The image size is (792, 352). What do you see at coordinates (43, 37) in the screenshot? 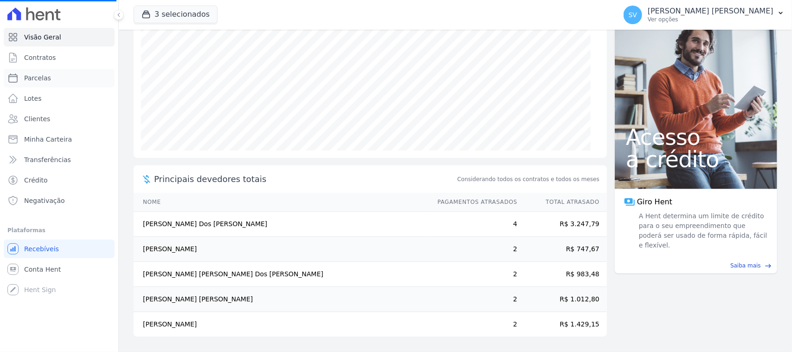
I see `span: Visão Geral` at bounding box center [43, 37].